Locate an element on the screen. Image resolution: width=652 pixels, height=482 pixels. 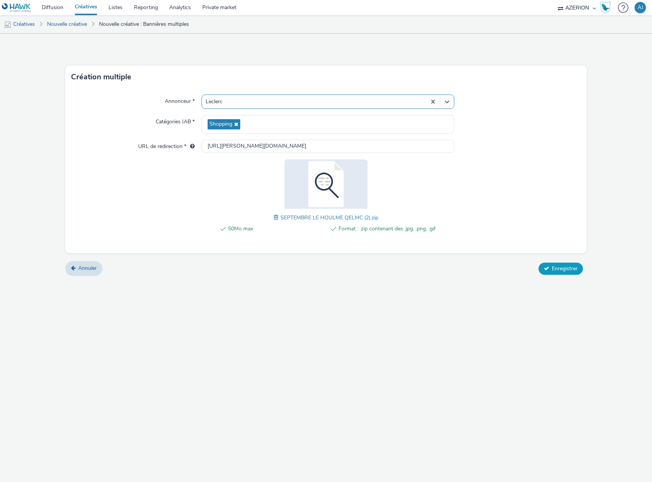
span: SEPTEMBRE LE HOULME QELMC (2).zip is located at coordinates (329, 217).